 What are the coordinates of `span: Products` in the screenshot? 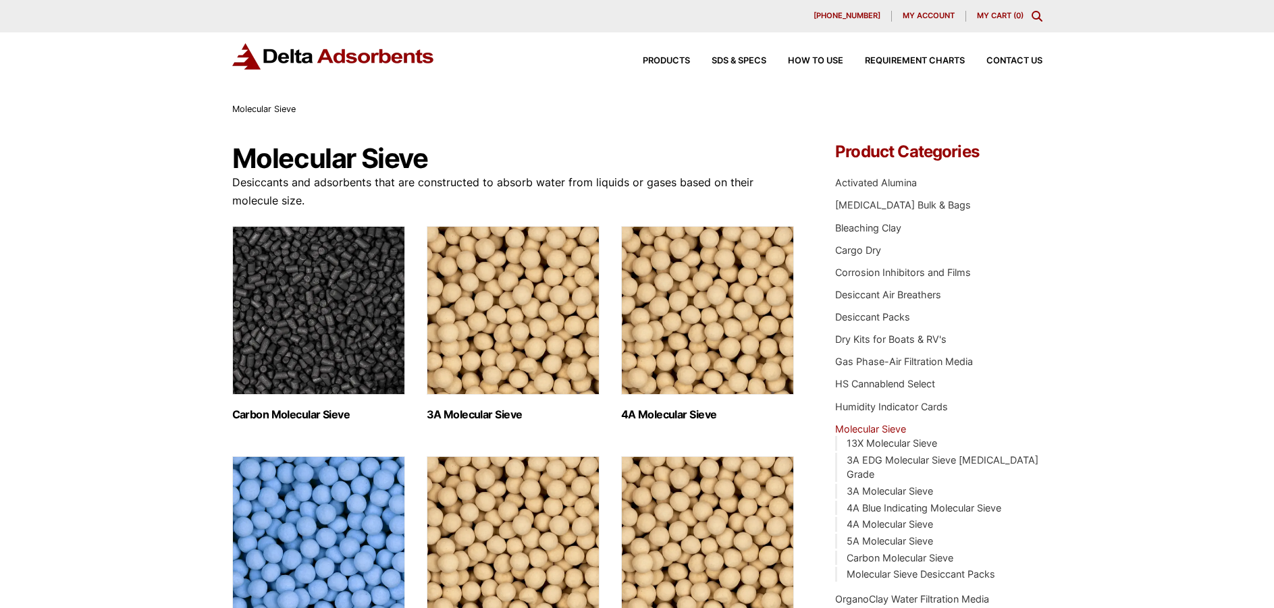 It's located at (666, 61).